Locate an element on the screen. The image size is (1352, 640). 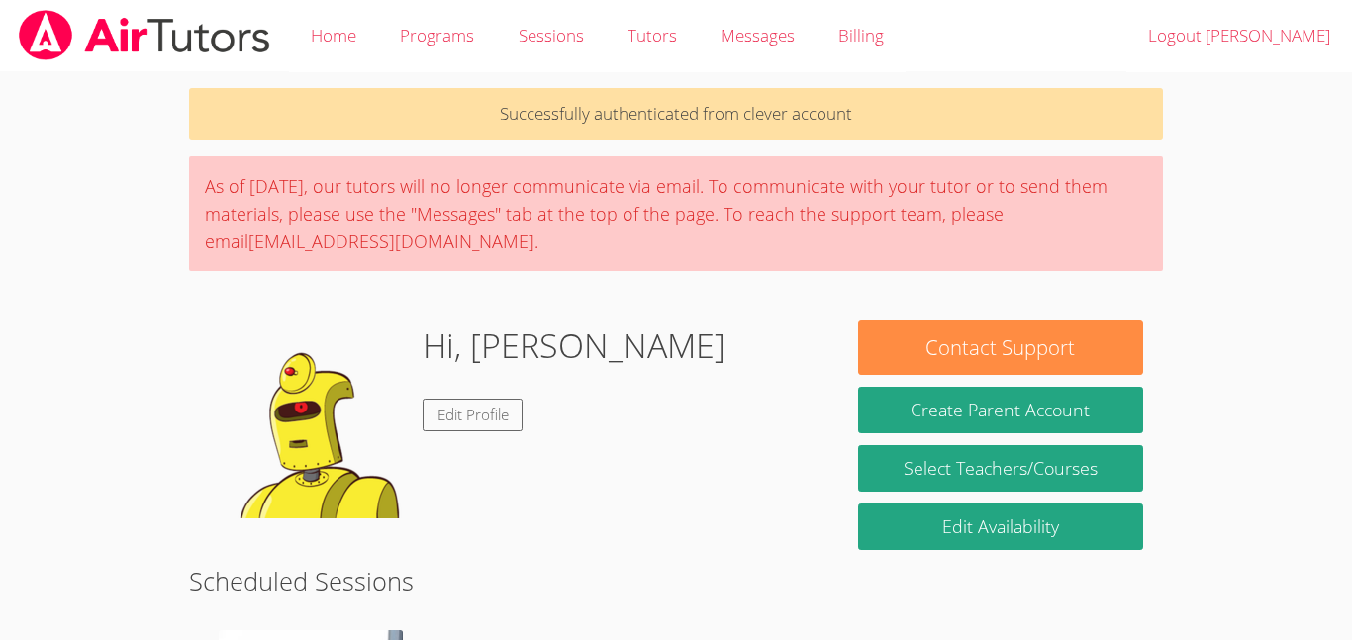
a: Select Teachers/Courses is located at coordinates (1001, 468).